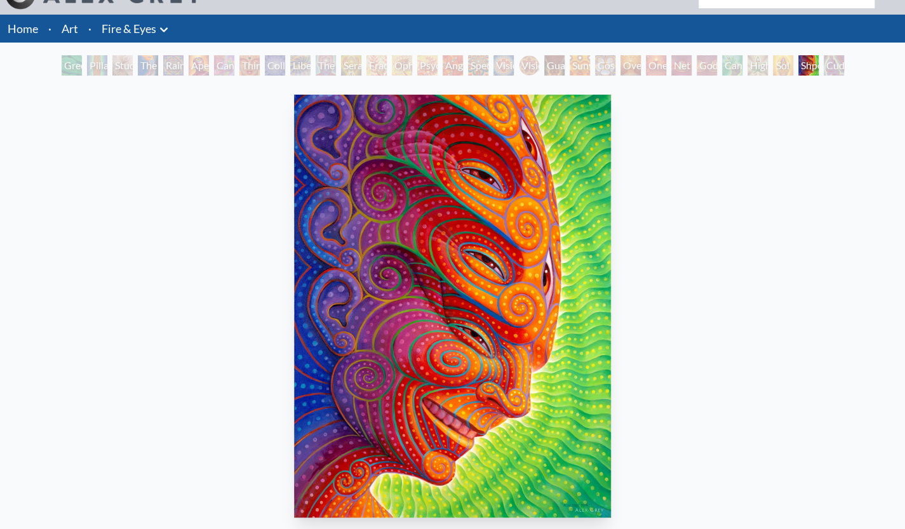  What do you see at coordinates (224, 65) in the screenshot?
I see `div: Cannabis Sutra` at bounding box center [224, 65].